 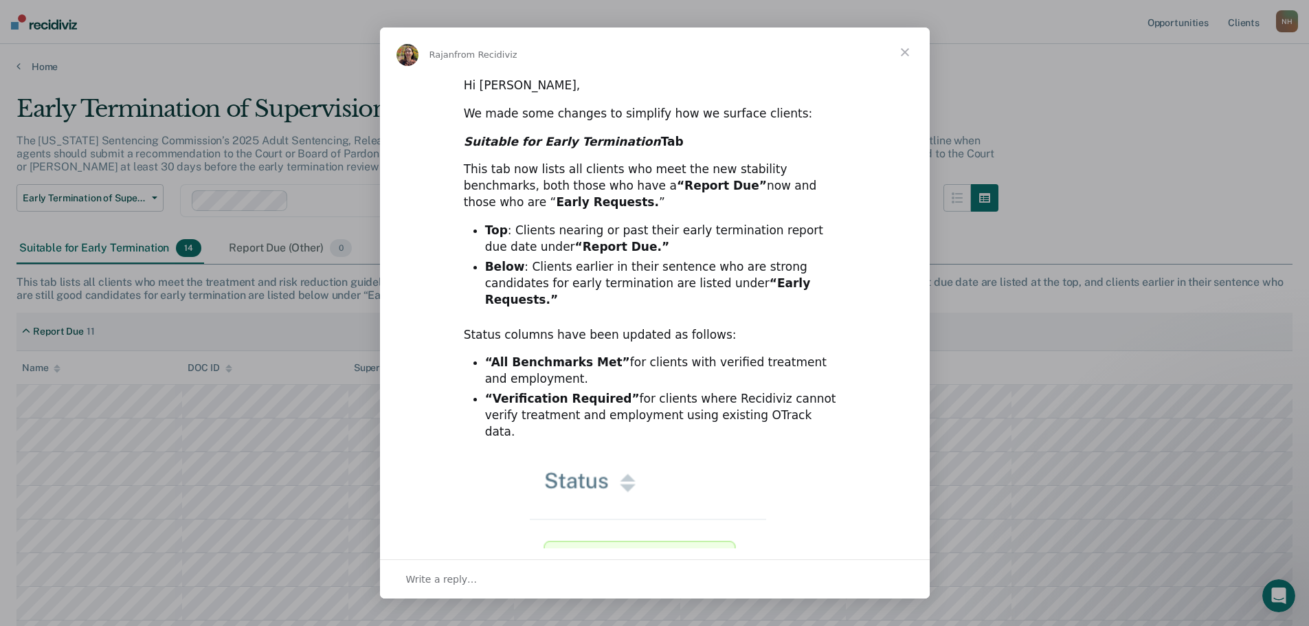 What do you see at coordinates (648, 291) in the screenshot?
I see `b: “Early Requests.”` at bounding box center [648, 291].